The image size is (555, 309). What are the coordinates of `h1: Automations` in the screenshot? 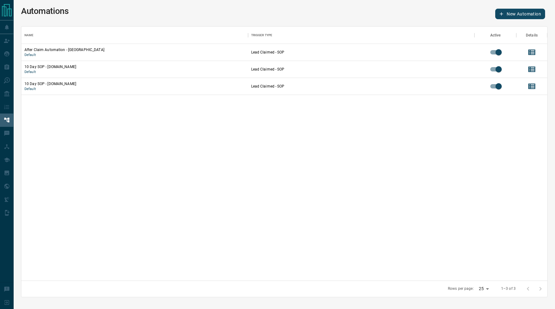 It's located at (45, 11).